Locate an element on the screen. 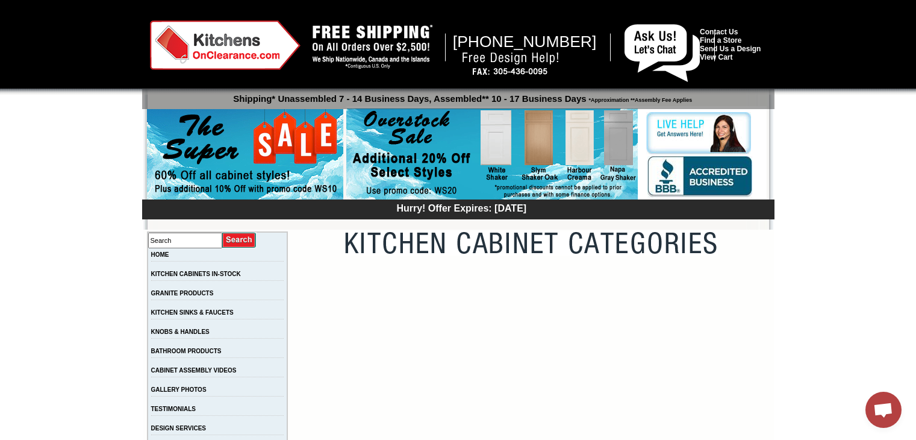 This screenshot has height=440, width=916. a: KITCHEN SINKS & FAUCETS is located at coordinates (192, 312).